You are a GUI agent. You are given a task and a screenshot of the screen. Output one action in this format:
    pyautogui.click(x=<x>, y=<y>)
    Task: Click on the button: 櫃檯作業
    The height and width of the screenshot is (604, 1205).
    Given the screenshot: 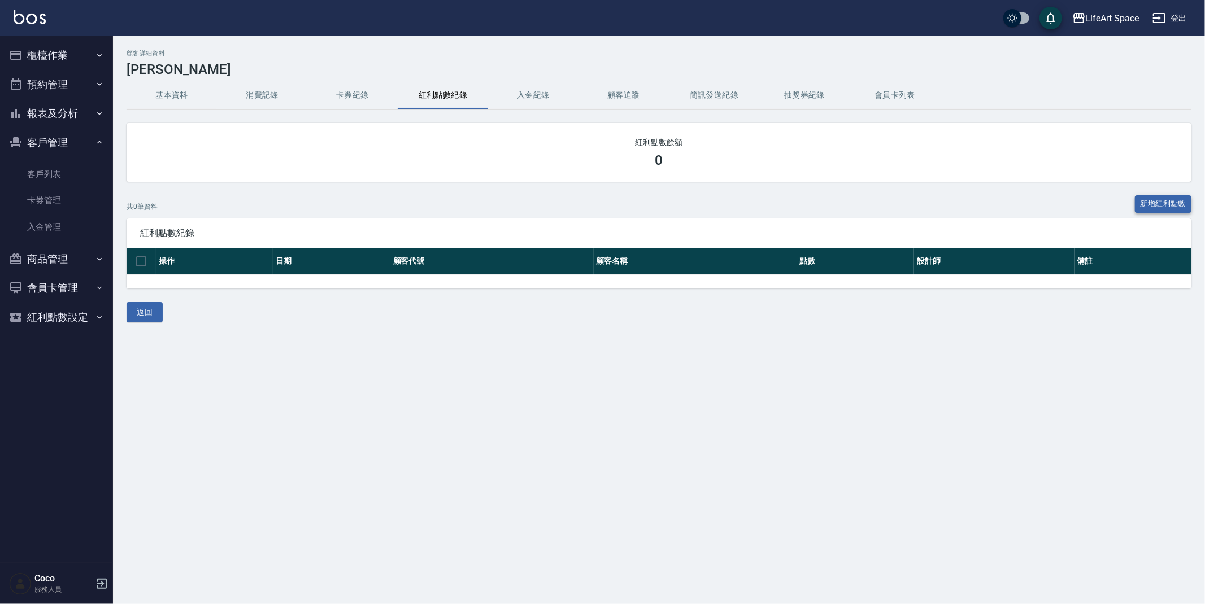 What is the action you would take?
    pyautogui.click(x=56, y=55)
    